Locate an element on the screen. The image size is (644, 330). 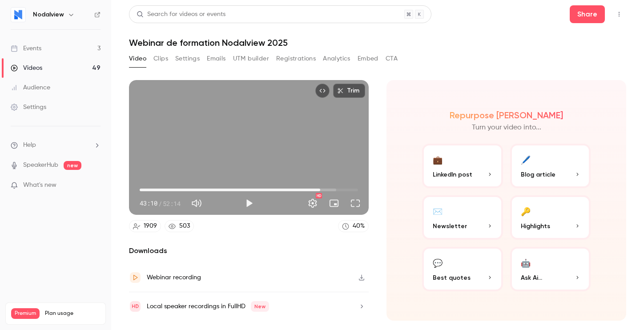
li: help-dropdown-opener is located at coordinates (56, 145).